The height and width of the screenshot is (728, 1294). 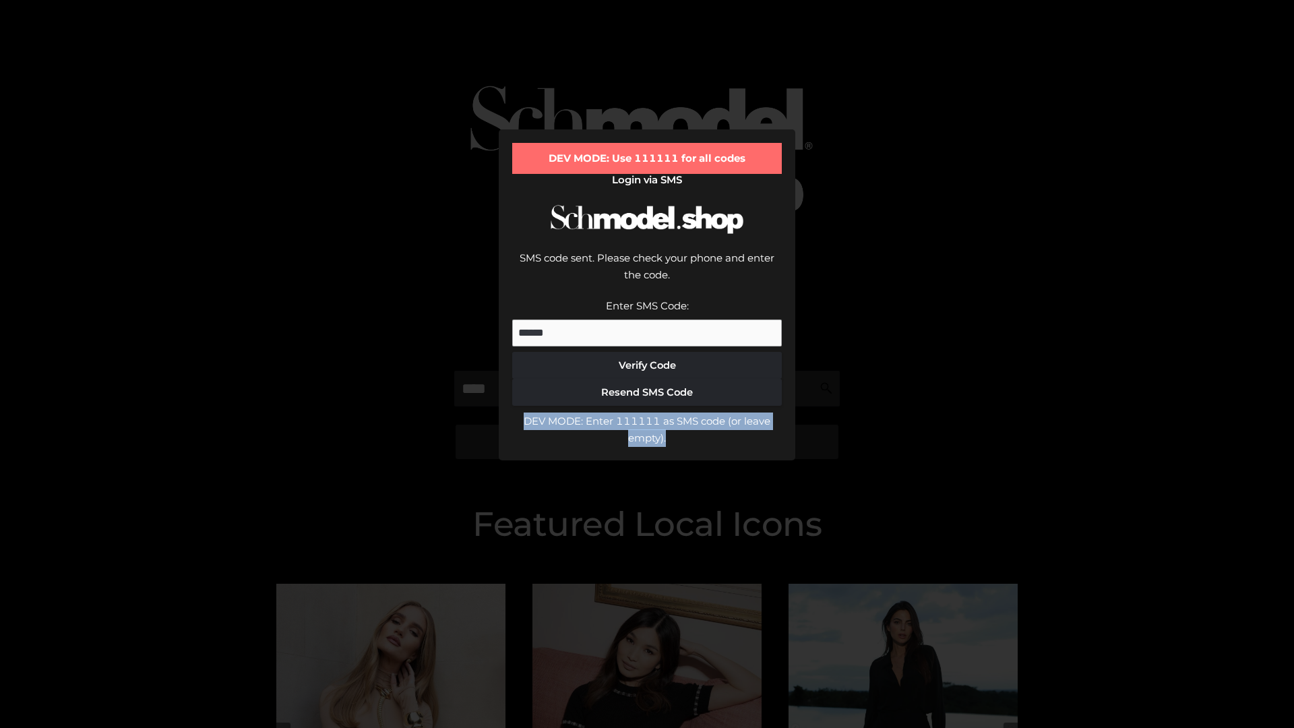 What do you see at coordinates (647, 219) in the screenshot?
I see `img: Schmodel Logo` at bounding box center [647, 219].